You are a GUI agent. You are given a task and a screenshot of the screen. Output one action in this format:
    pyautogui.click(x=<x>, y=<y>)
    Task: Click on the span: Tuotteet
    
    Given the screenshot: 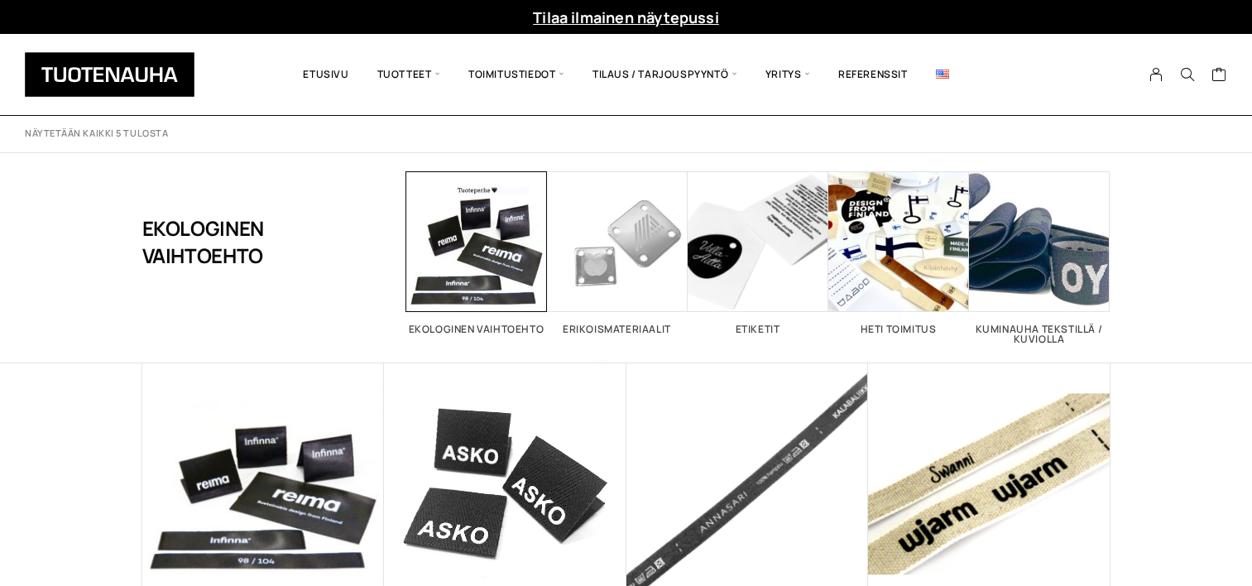 What is the action you would take?
    pyautogui.click(x=409, y=74)
    